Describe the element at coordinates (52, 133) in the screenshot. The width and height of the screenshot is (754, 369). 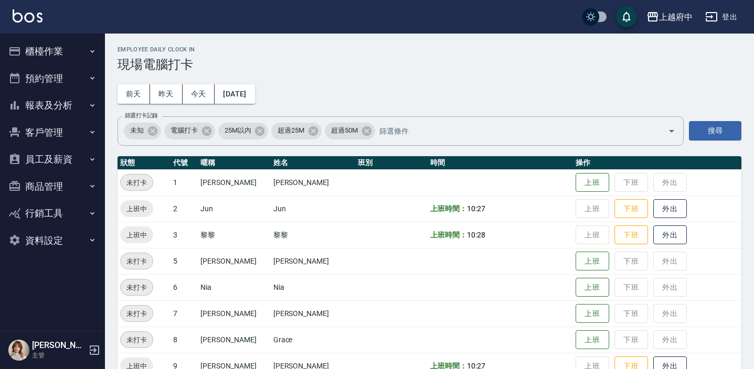
I see `button: 客戶管理` at that location.